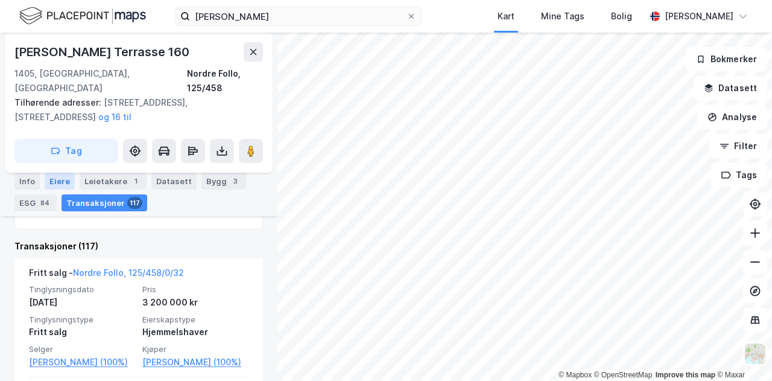  I want to click on div: Mine Tags, so click(563, 16).